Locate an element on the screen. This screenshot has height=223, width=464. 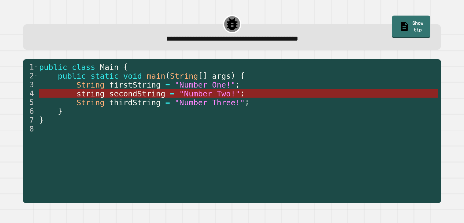
div: 3 is located at coordinates (30, 84).